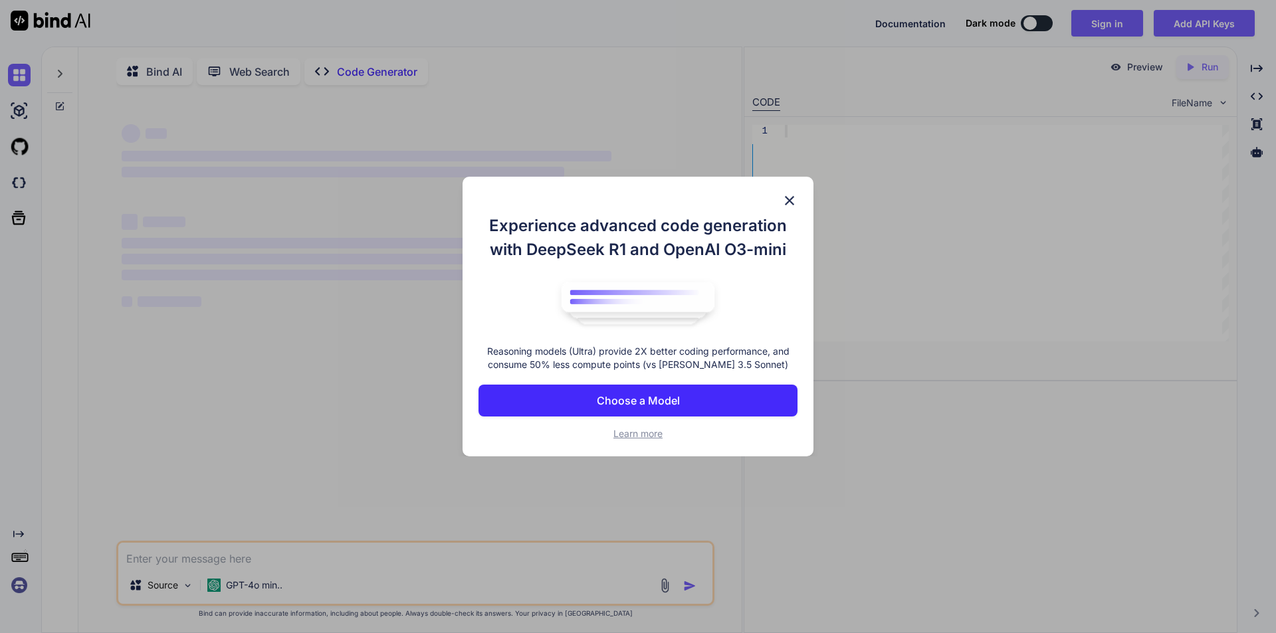 The width and height of the screenshot is (1276, 633). What do you see at coordinates (638, 433) in the screenshot?
I see `span: Learn more` at bounding box center [638, 433].